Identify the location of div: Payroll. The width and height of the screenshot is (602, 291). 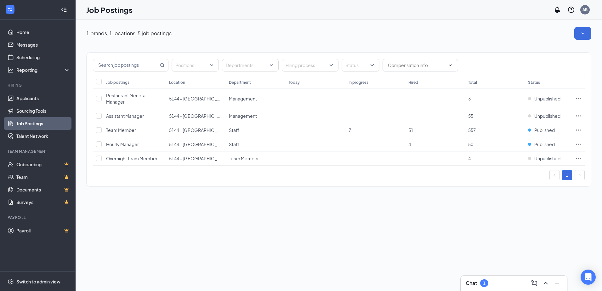
(38, 217).